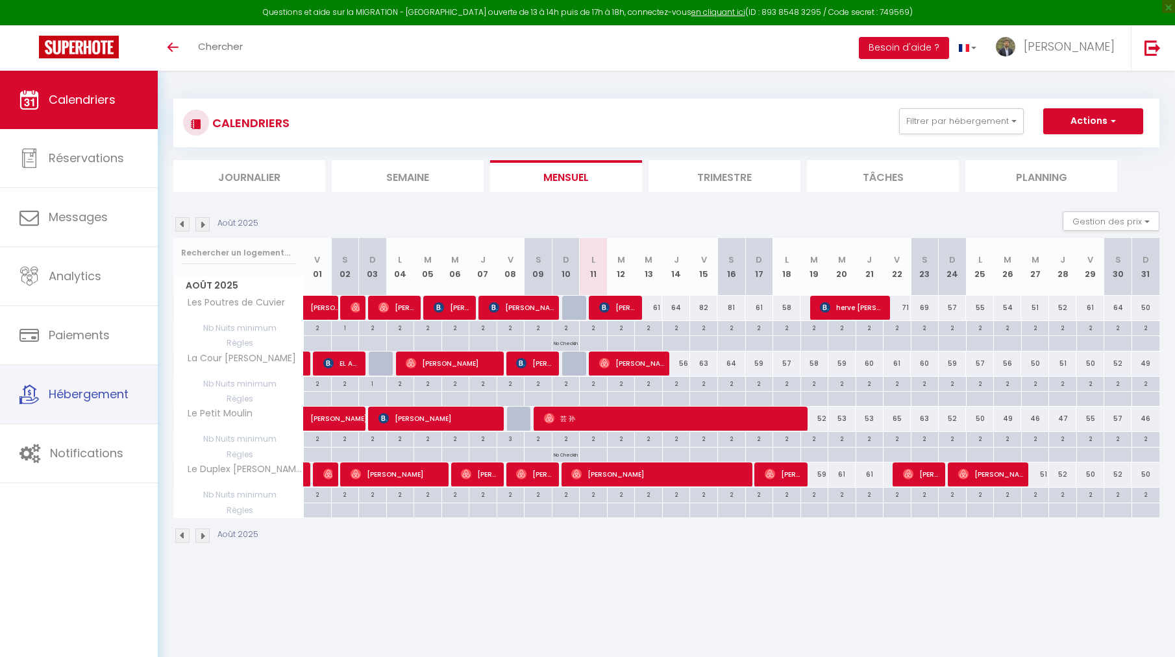 This screenshot has height=657, width=1175. Describe the element at coordinates (1090, 363) in the screenshot. I see `div: 50` at that location.